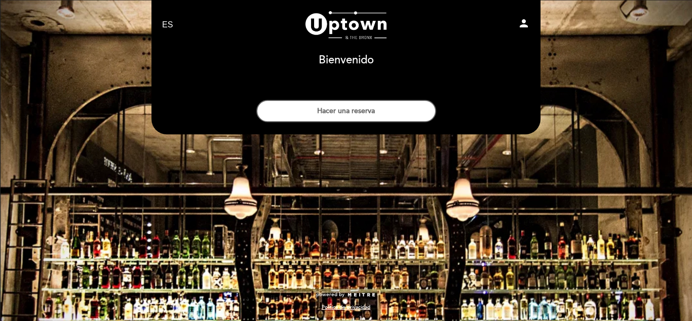  Describe the element at coordinates (346, 111) in the screenshot. I see `button: Hacer una reserva` at that location.